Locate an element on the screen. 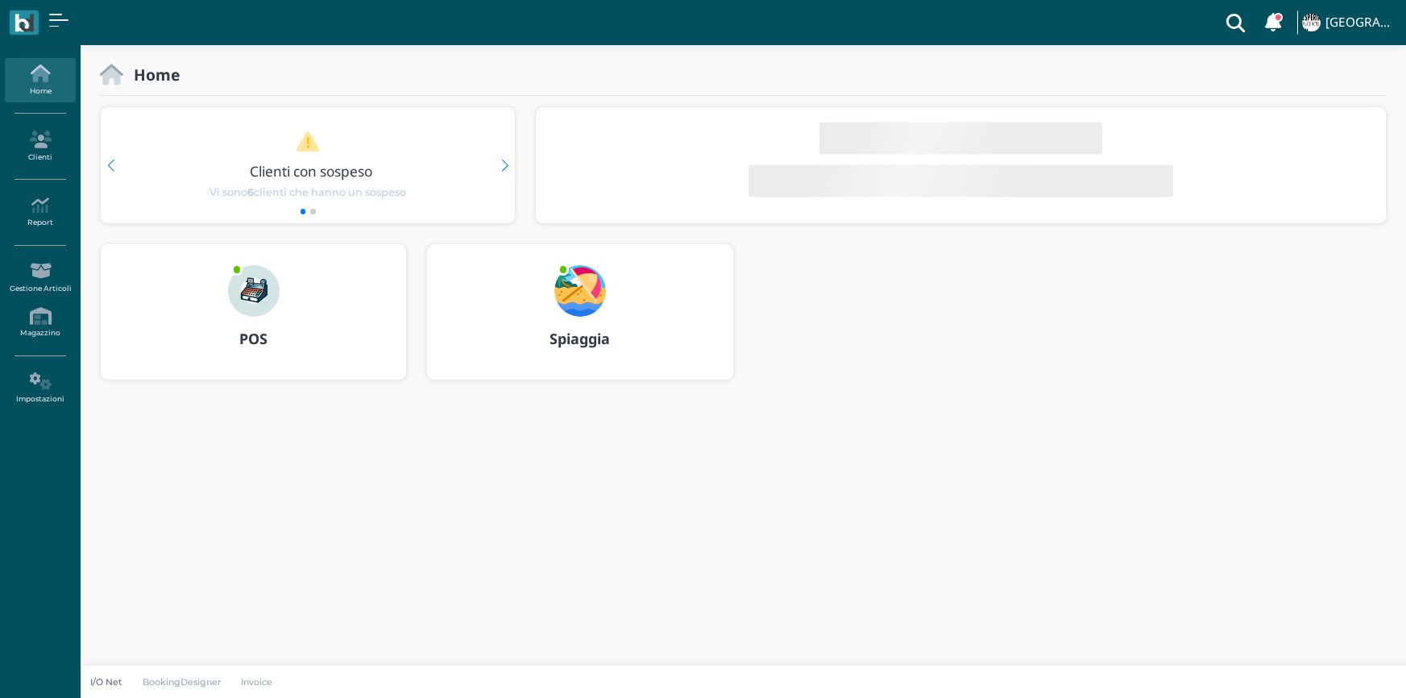 The image size is (1406, 698). a: Home is located at coordinates (39, 80).